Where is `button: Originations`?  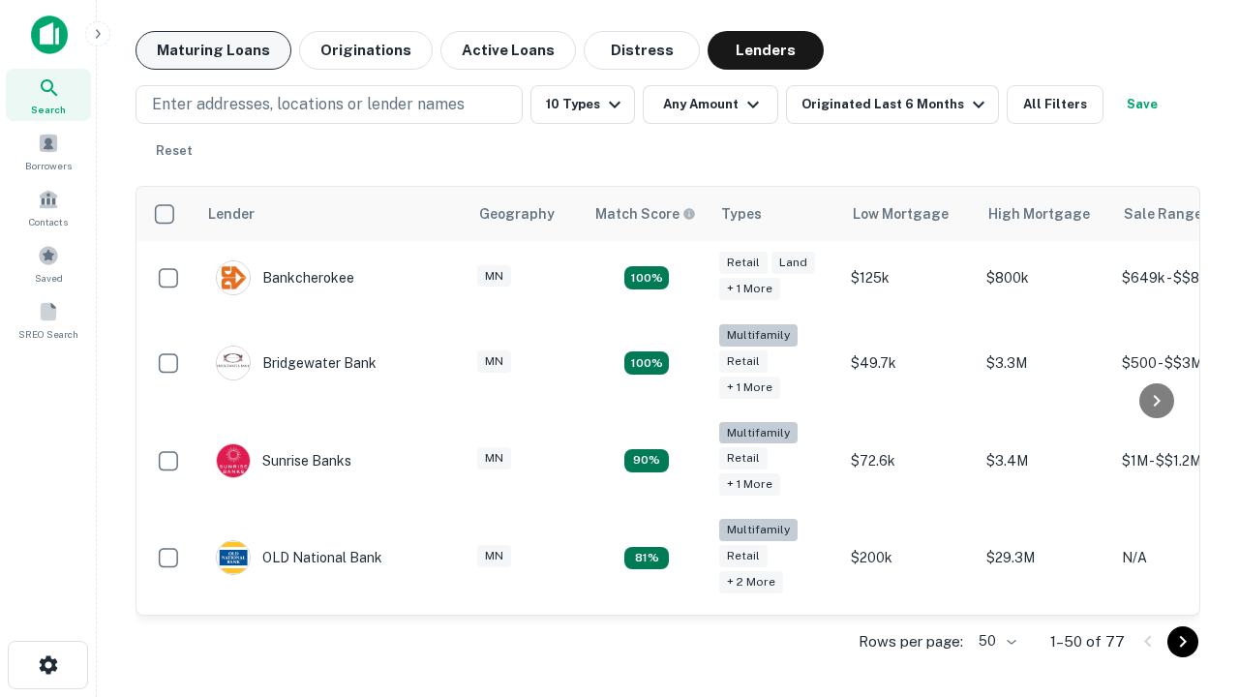 button: Originations is located at coordinates (366, 50).